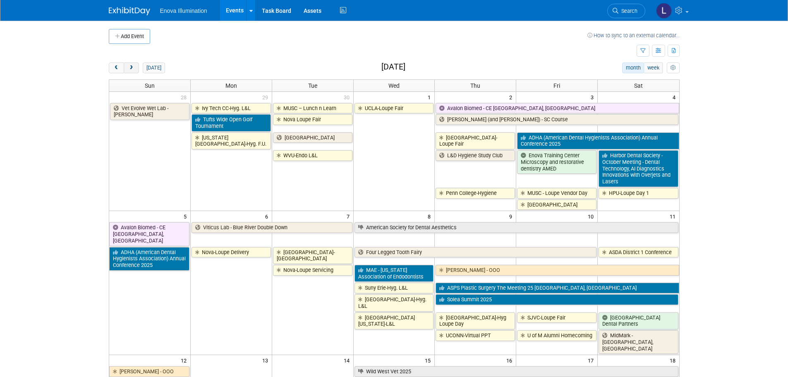 The height and width of the screenshot is (377, 788). Describe the element at coordinates (231, 122) in the screenshot. I see `a: Tufts Wide Open Golf Tournament` at that location.